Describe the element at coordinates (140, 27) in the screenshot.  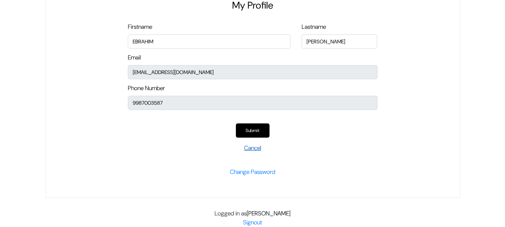
I see `label: Firstname` at that location.